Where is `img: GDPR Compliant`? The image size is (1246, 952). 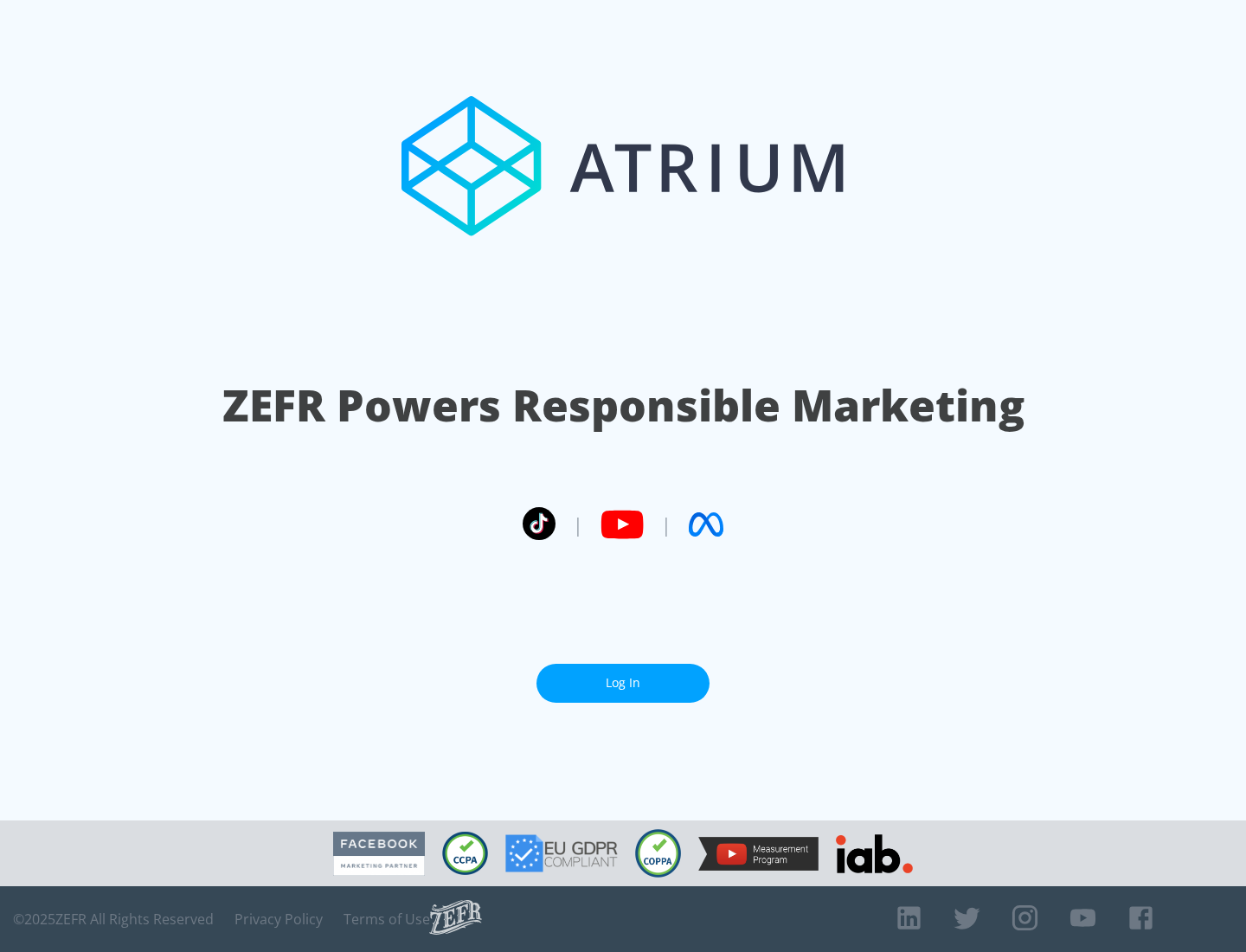
img: GDPR Compliant is located at coordinates (562, 853).